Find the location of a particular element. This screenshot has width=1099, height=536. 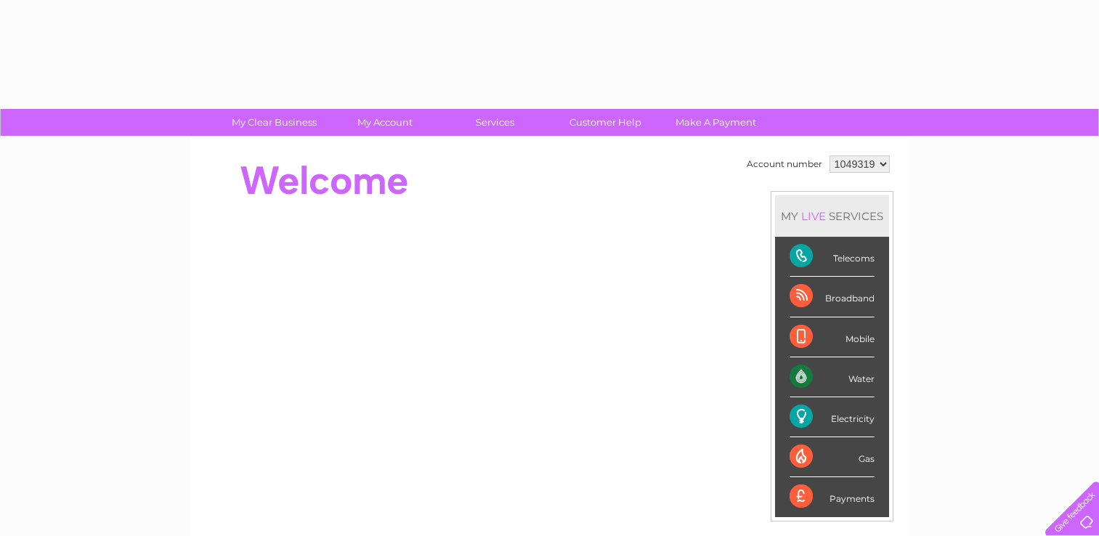

div: Electricity is located at coordinates (832, 417).